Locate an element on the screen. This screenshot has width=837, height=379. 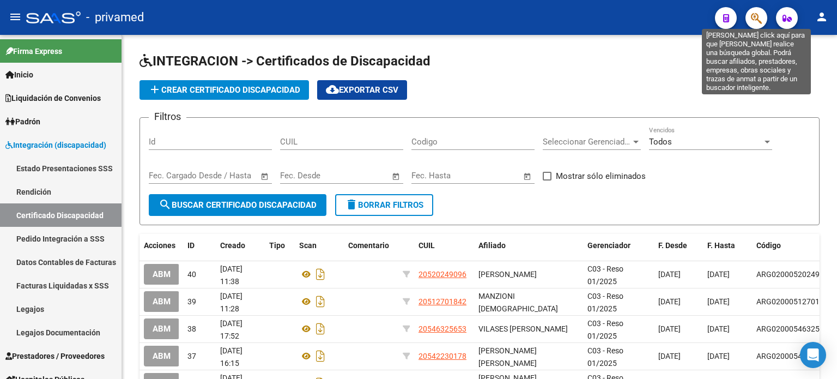
span: 37 is located at coordinates (192, 356).